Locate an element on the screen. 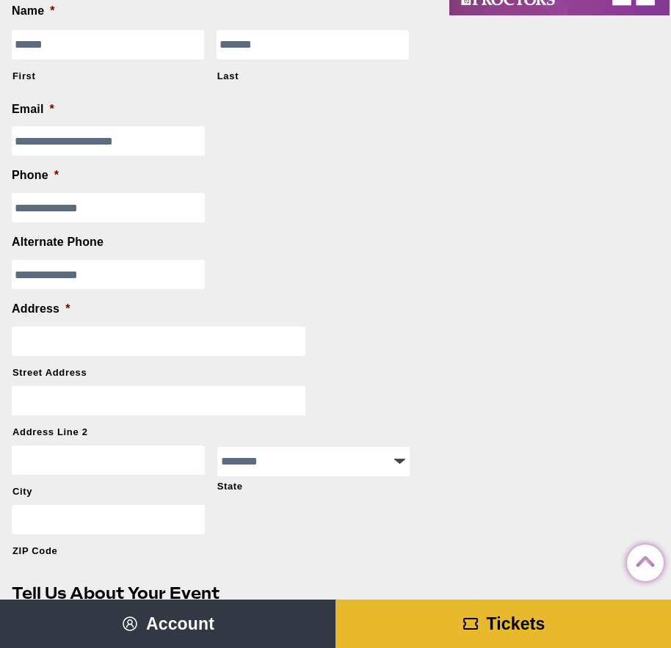 This screenshot has height=648, width=671. label: Last is located at coordinates (313, 76).